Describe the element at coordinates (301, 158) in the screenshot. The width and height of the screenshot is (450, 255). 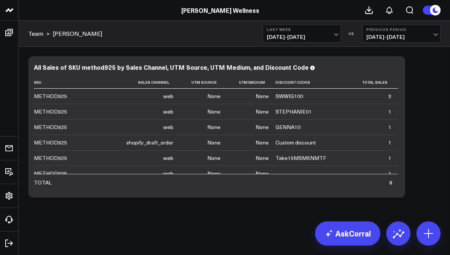
I see `div: Take15MSMKNMTF` at that location.